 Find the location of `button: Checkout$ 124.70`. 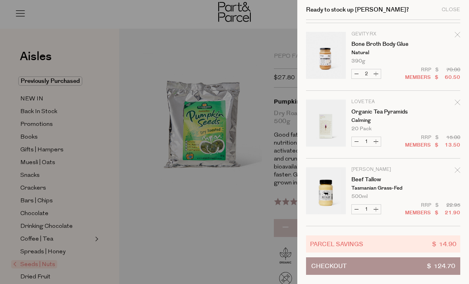

button: Checkout$ 124.70 is located at coordinates (383, 266).